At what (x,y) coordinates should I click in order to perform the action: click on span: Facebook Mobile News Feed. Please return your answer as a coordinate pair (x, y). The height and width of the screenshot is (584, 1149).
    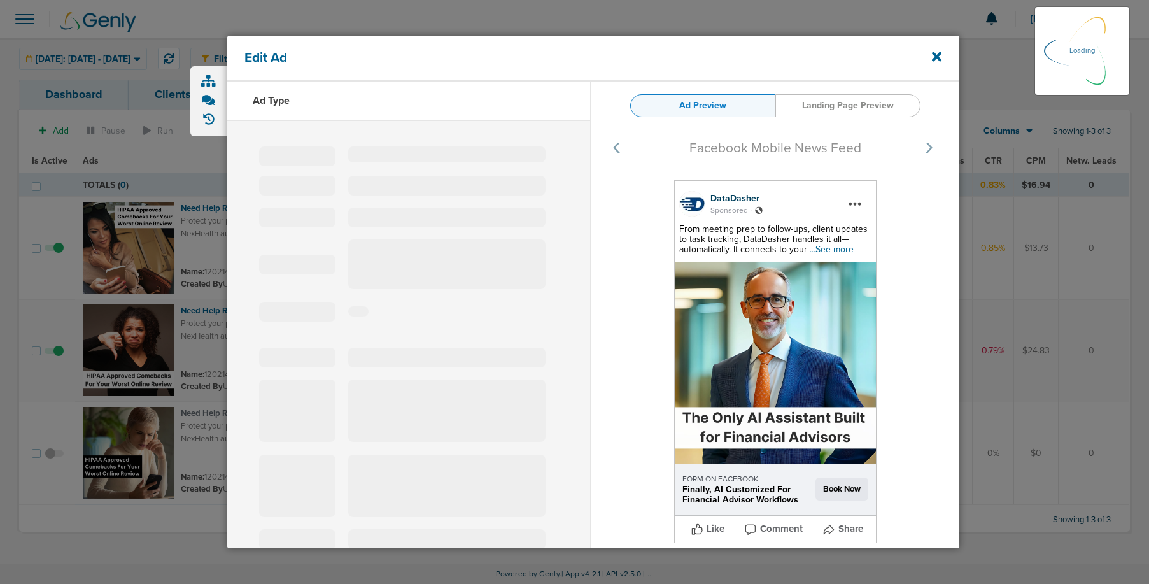
    Looking at the image, I should click on (776, 148).